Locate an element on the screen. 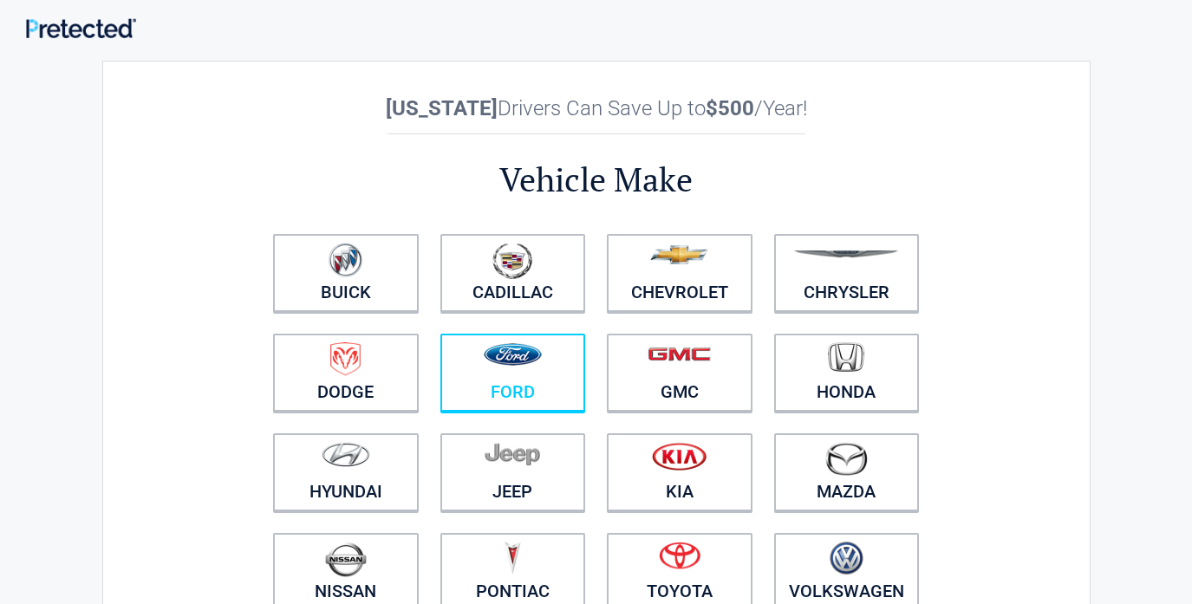 Image resolution: width=1192 pixels, height=604 pixels. img: pontiac is located at coordinates (512, 558).